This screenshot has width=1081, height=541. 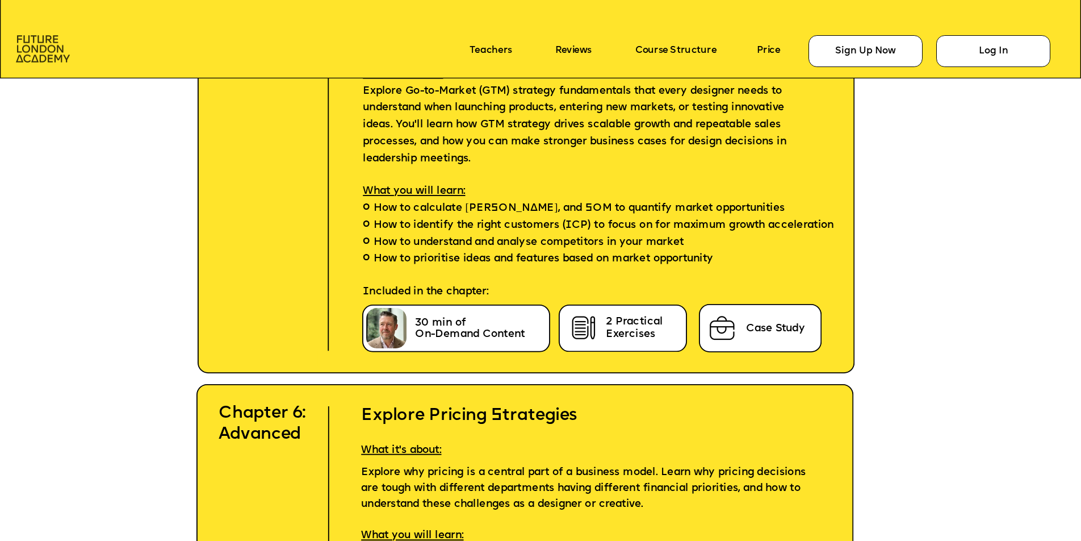 I want to click on span: How to understand and analyse competitors in your market, so click(x=529, y=243).